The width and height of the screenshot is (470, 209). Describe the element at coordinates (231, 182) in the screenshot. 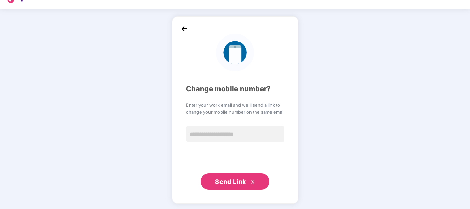

I see `span: Send Link` at that location.